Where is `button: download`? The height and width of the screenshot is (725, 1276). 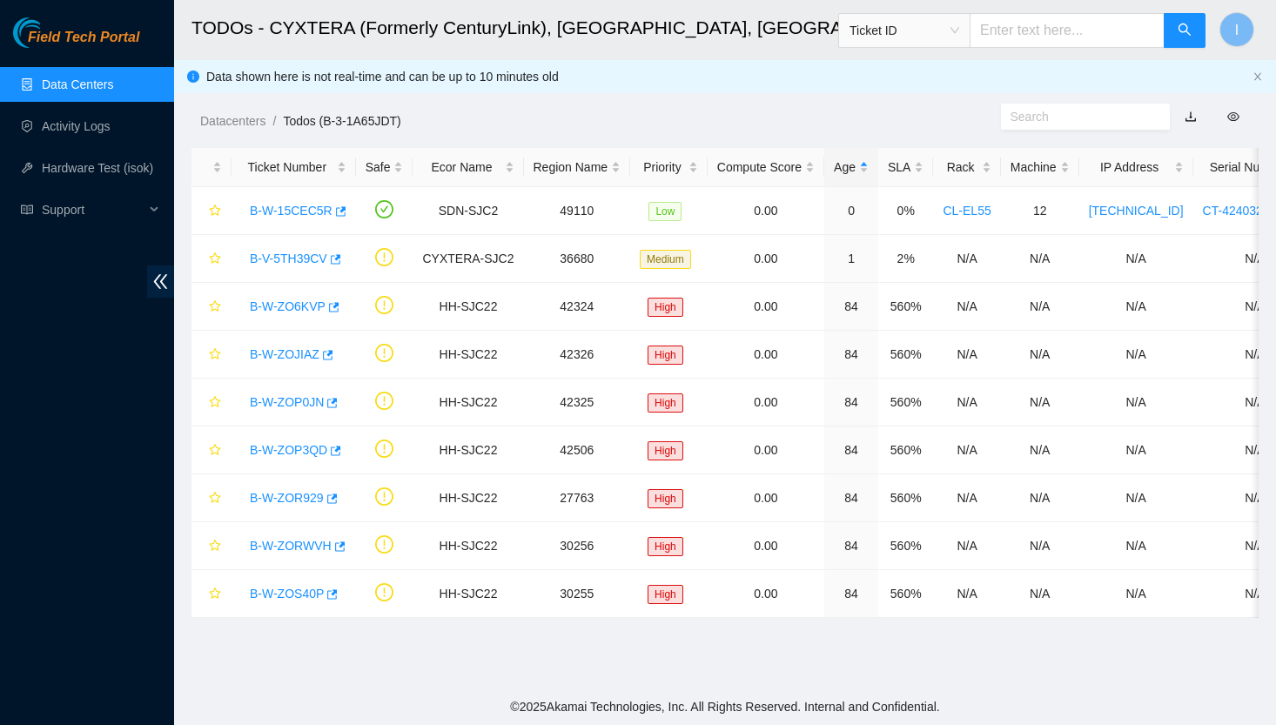 button: download is located at coordinates (1190, 117).